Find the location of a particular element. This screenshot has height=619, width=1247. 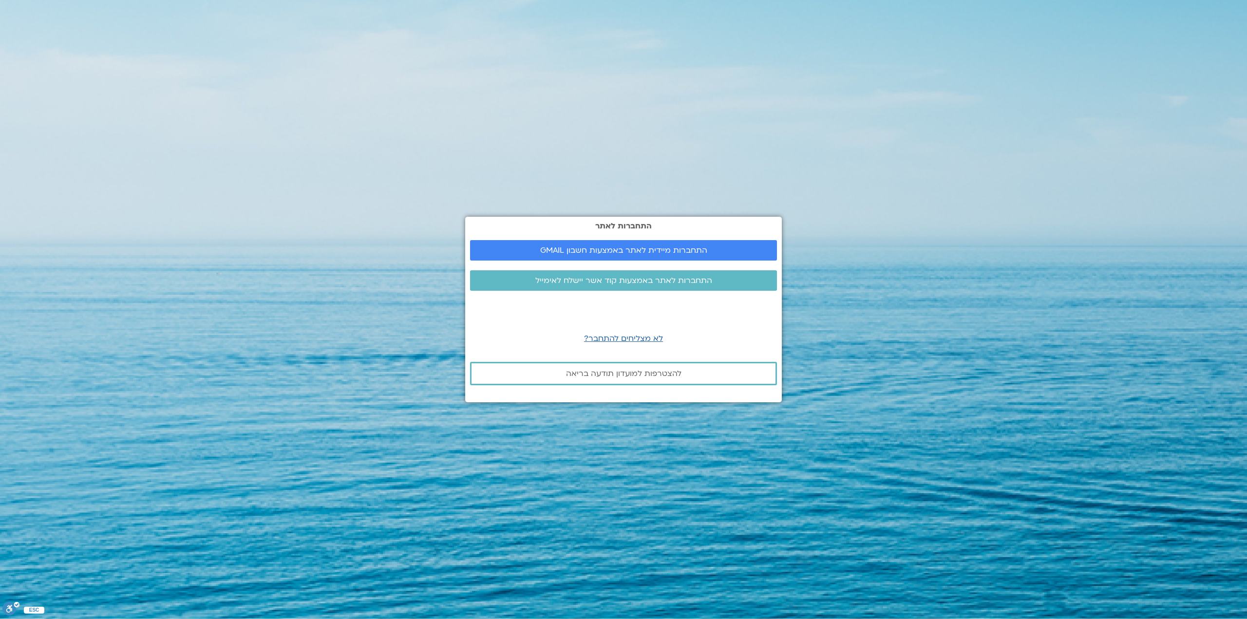

span: התחברות לאתר באמצעות קוד אשר יישלח לאימייל is located at coordinates (624, 281).